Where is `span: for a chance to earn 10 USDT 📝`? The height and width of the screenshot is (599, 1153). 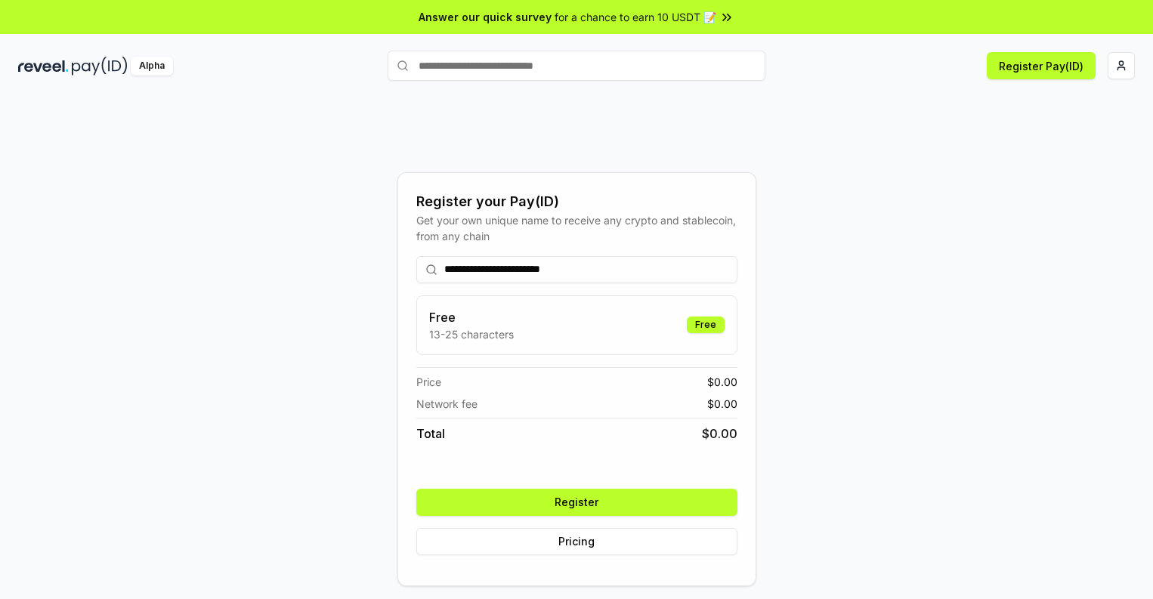 span: for a chance to earn 10 USDT 📝 is located at coordinates (636, 17).